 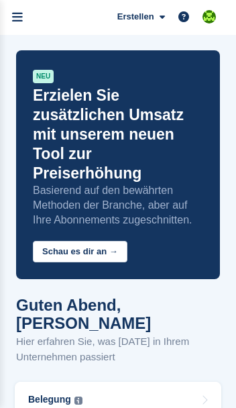 What do you see at coordinates (78, 400) in the screenshot?
I see `img: icon-info-grey-7440780725fd019a000dd9b08b2336e03edf1995a4989e88bcd33f0948082b44.svg` at bounding box center [78, 400].